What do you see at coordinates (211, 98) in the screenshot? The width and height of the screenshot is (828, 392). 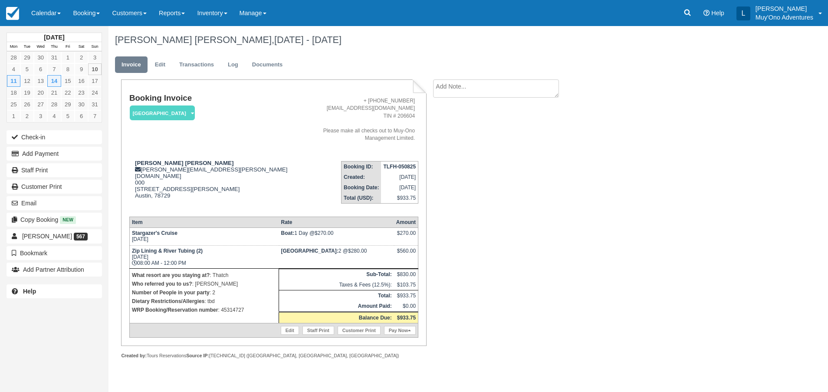 I see `h1: Booking Invoice` at bounding box center [211, 98].